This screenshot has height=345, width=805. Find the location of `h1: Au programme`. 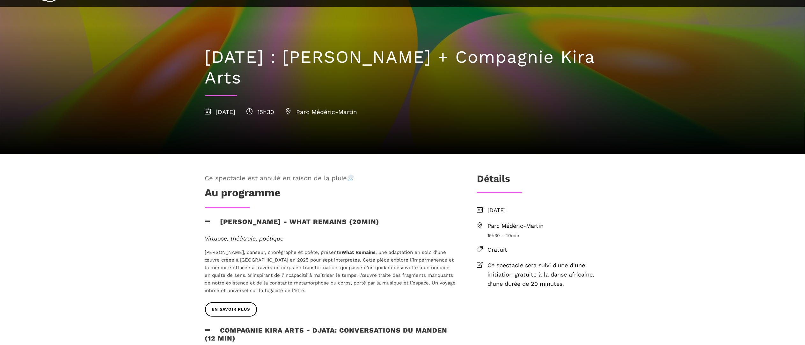

h1: Au programme is located at coordinates (243, 195).